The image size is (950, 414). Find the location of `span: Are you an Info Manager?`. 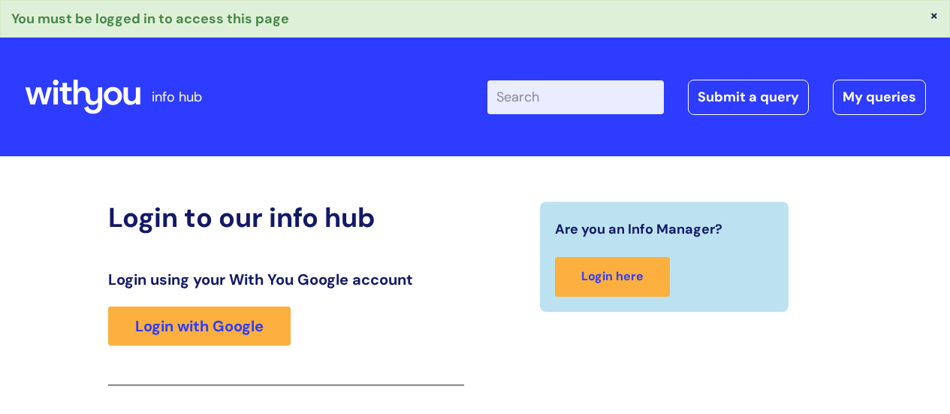

span: Are you an Info Manager? is located at coordinates (638, 229).